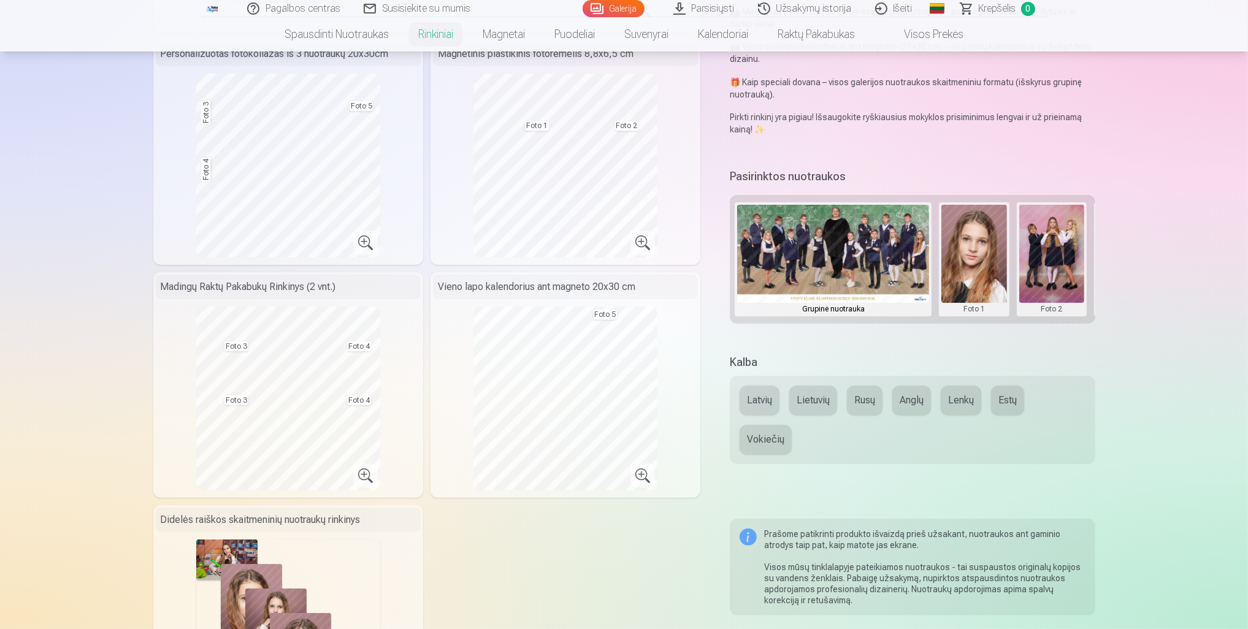 The width and height of the screenshot is (1248, 629). I want to click on a: Kalendoriai, so click(723, 34).